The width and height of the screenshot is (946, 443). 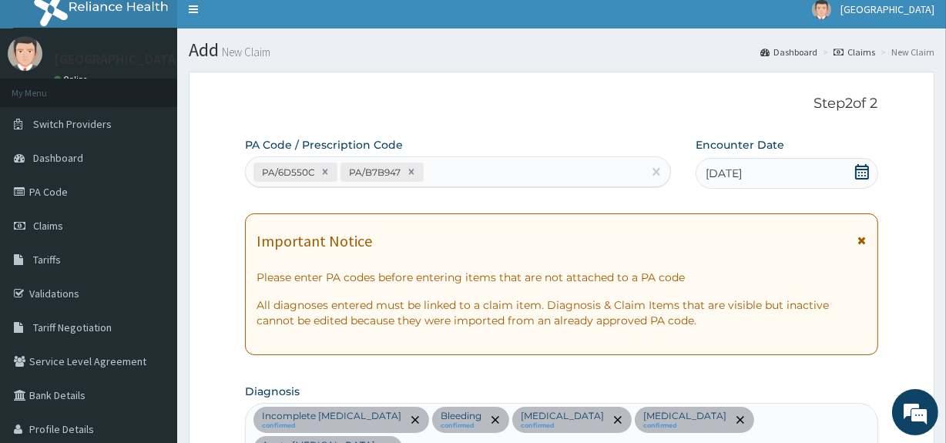 I want to click on div: PA/B7B947, so click(x=374, y=172).